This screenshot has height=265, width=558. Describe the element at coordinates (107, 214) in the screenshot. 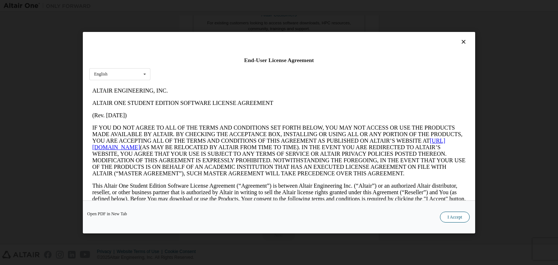

I see `a: Open PDF in New Tab` at that location.